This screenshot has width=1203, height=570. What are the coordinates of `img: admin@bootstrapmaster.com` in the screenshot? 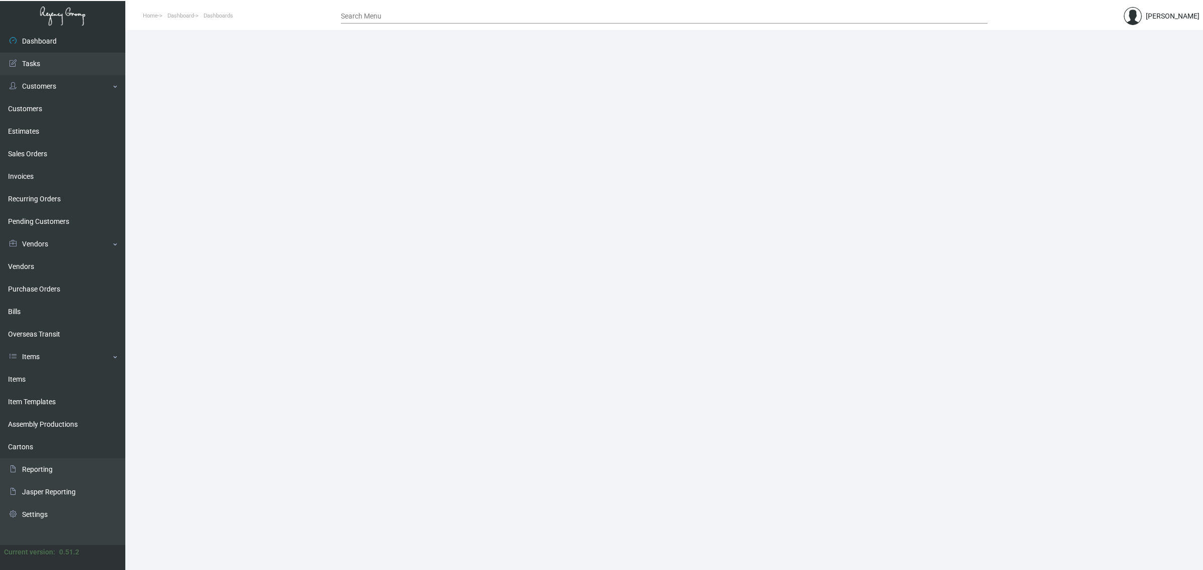 It's located at (1133, 16).